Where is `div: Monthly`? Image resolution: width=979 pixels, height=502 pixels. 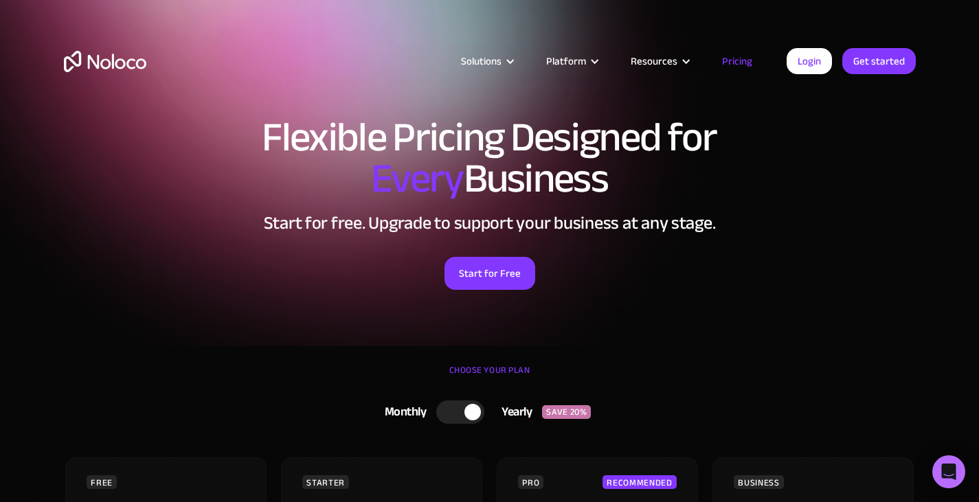 div: Monthly is located at coordinates (402, 412).